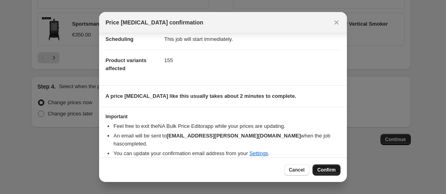 The height and width of the screenshot is (194, 446). I want to click on span: Cancel, so click(297, 170).